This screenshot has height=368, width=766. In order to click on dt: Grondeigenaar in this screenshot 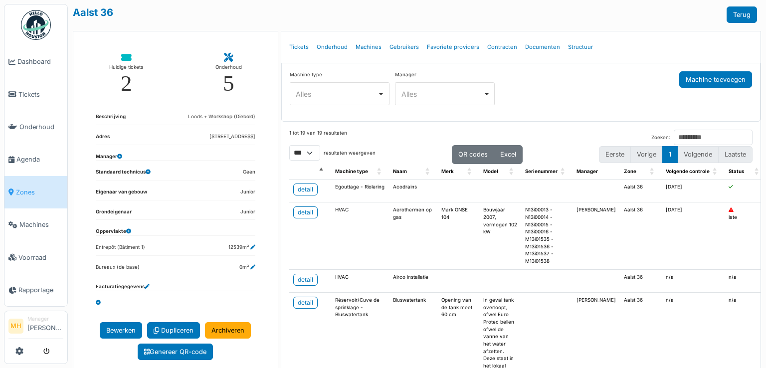, I will do `click(114, 214)`.